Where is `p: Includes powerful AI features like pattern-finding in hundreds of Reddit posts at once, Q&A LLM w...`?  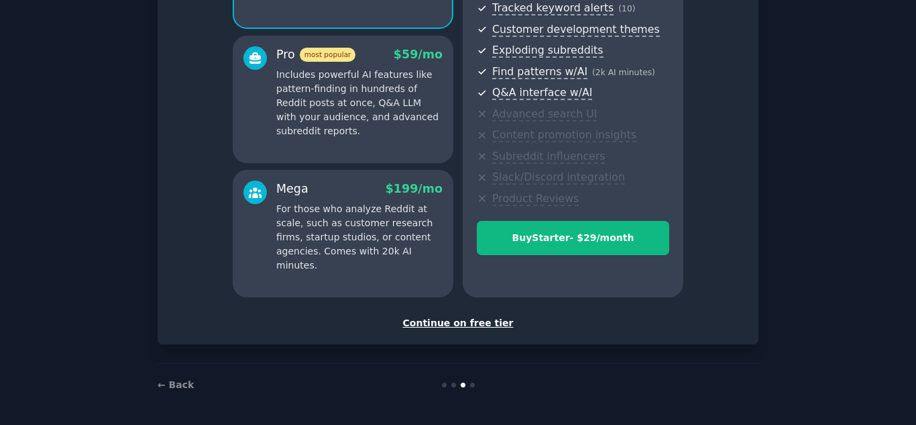
p: Includes powerful AI features like pattern-finding in hundreds of Reddit posts at once, Q&A LLM w... is located at coordinates (360, 103).